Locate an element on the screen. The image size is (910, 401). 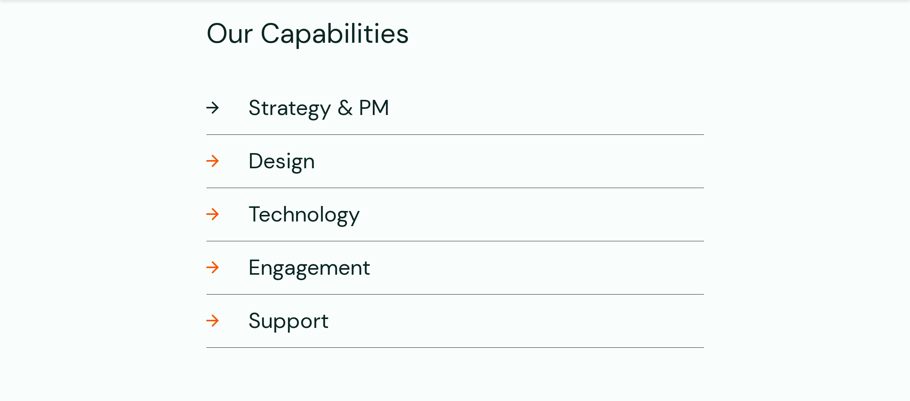
h2: Our Capabilities is located at coordinates (455, 34).